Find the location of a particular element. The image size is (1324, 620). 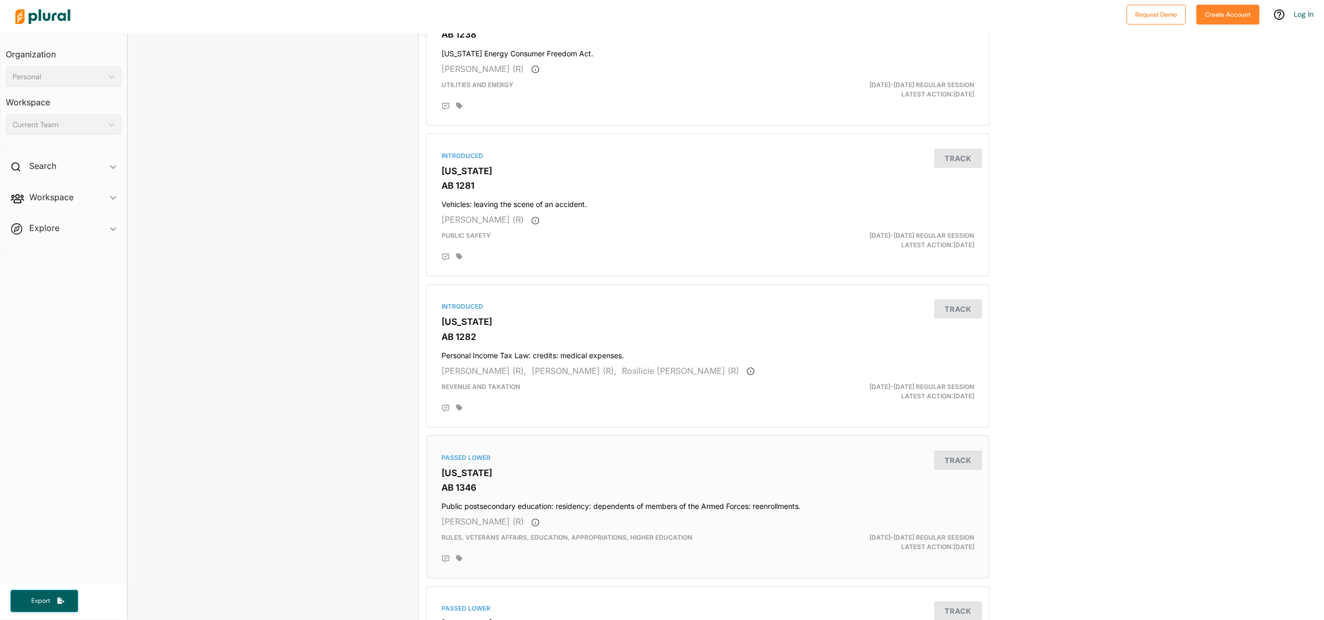

span: Rules, Veterans Affairs, Education, Appropriations, Higher Education is located at coordinates (567, 537).